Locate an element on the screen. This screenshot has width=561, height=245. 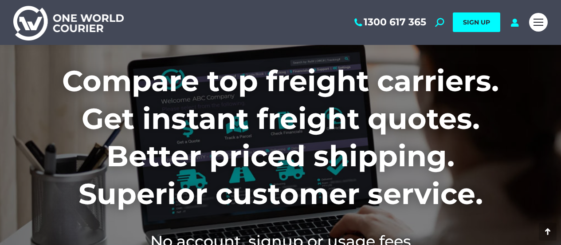
a: SIGN UP is located at coordinates (477, 22).